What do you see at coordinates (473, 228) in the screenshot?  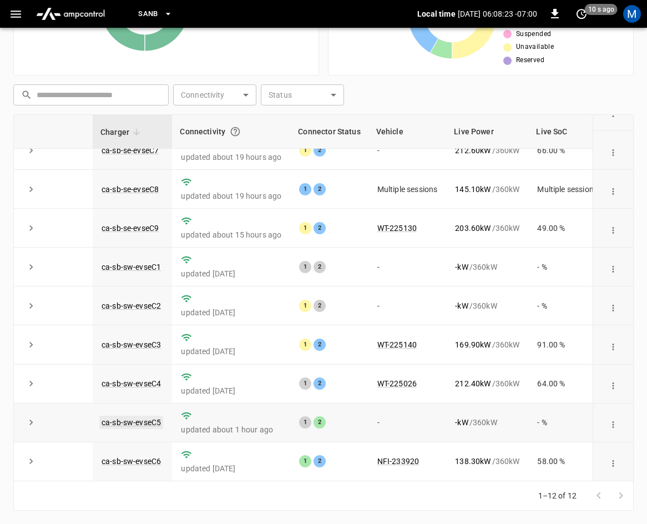 I see `p: 203.60 kW` at bounding box center [473, 228].